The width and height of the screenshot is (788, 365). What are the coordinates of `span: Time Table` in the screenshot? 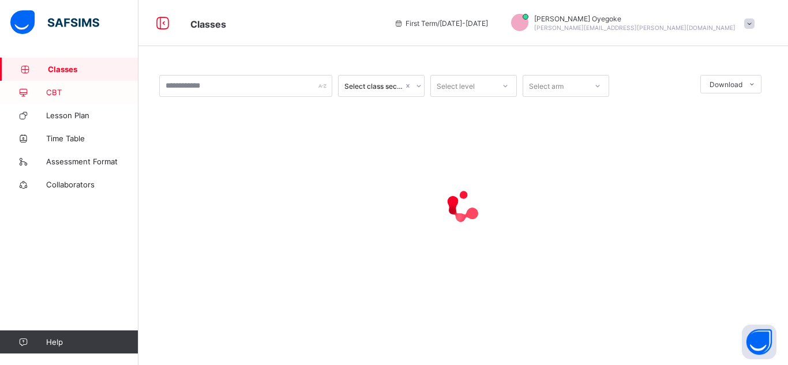 It's located at (92, 138).